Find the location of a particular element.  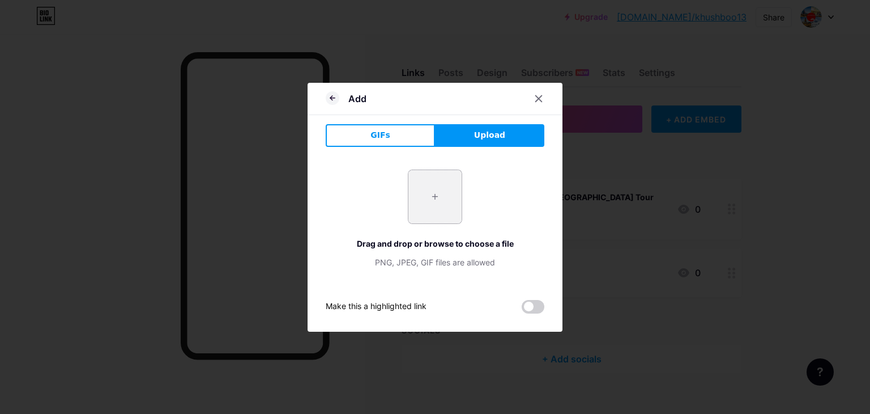

img: logo_orange.svg is located at coordinates (23, 23).